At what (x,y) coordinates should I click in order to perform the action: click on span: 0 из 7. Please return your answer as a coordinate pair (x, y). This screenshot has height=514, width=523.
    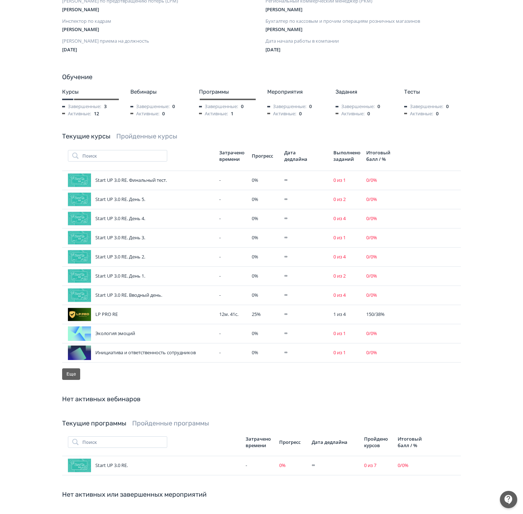
    Looking at the image, I should click on (370, 465).